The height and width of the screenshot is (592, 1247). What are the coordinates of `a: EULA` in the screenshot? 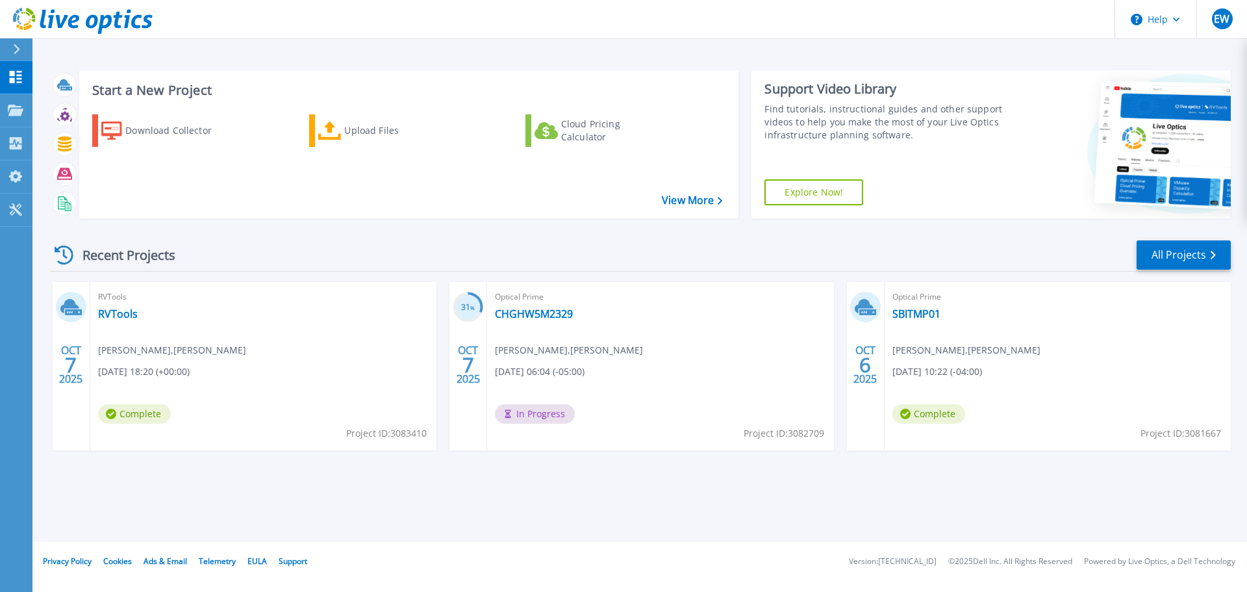 It's located at (257, 560).